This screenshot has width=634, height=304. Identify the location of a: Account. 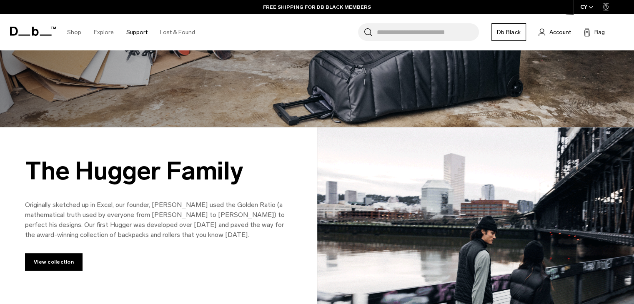
(555, 32).